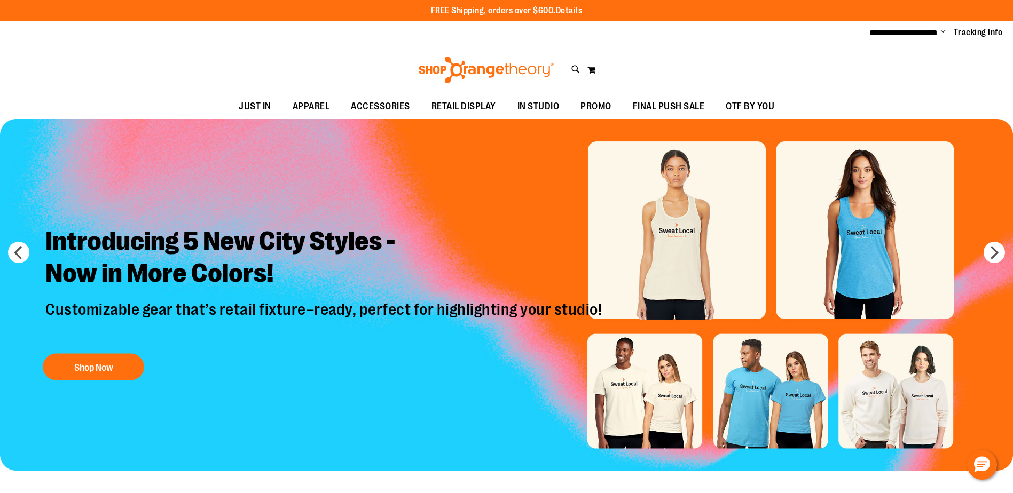  What do you see at coordinates (538, 106) in the screenshot?
I see `span: IN STUDIO` at bounding box center [538, 106].